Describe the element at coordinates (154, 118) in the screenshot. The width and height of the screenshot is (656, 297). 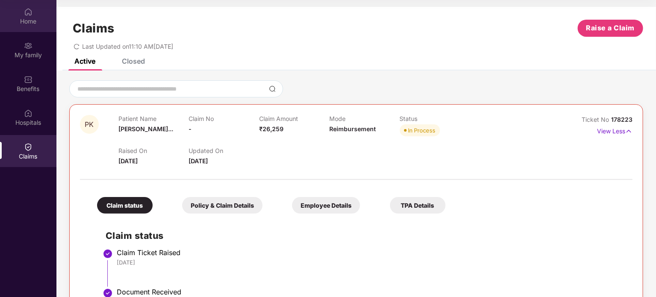
I see `p: Patient Name` at that location.